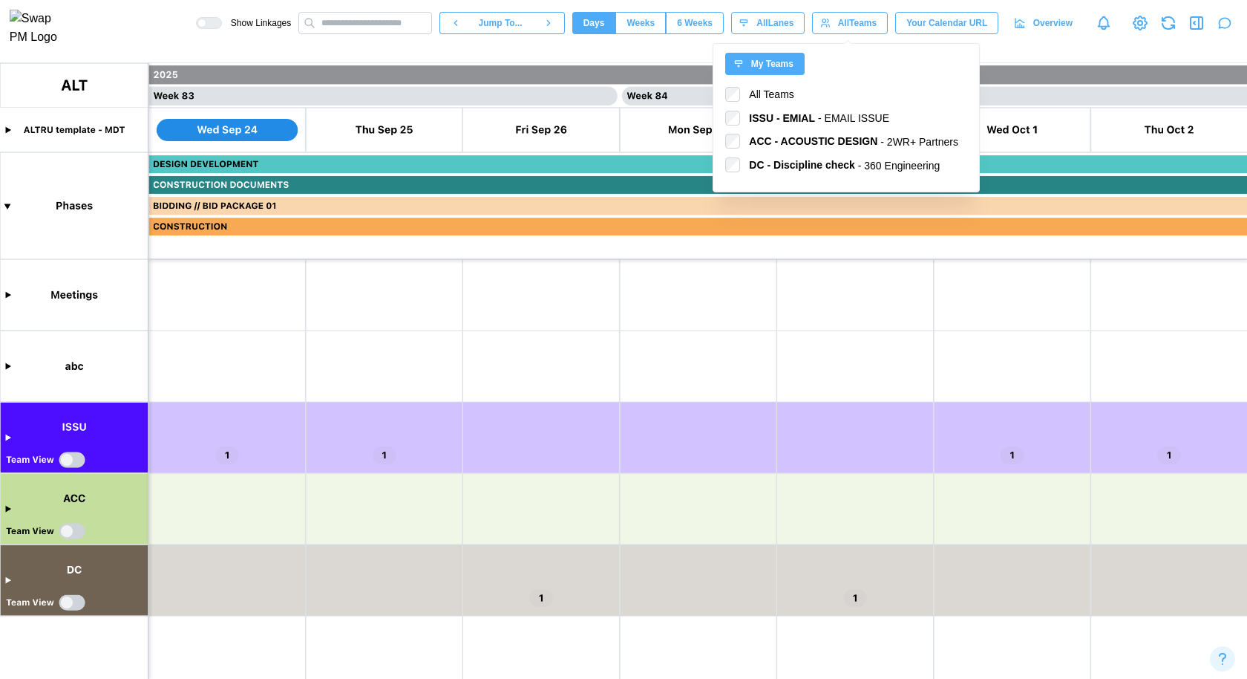 This screenshot has width=1247, height=679. What do you see at coordinates (1104, 23) in the screenshot?
I see `a: Notifications` at bounding box center [1104, 23].